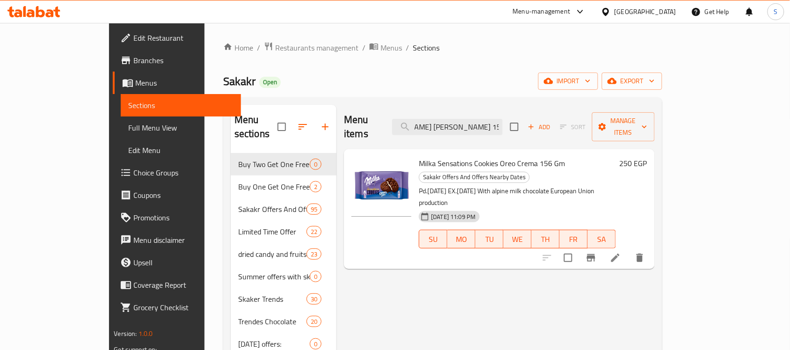  What do you see at coordinates (314, 209) in the screenshot?
I see `span: 95` at bounding box center [314, 209].